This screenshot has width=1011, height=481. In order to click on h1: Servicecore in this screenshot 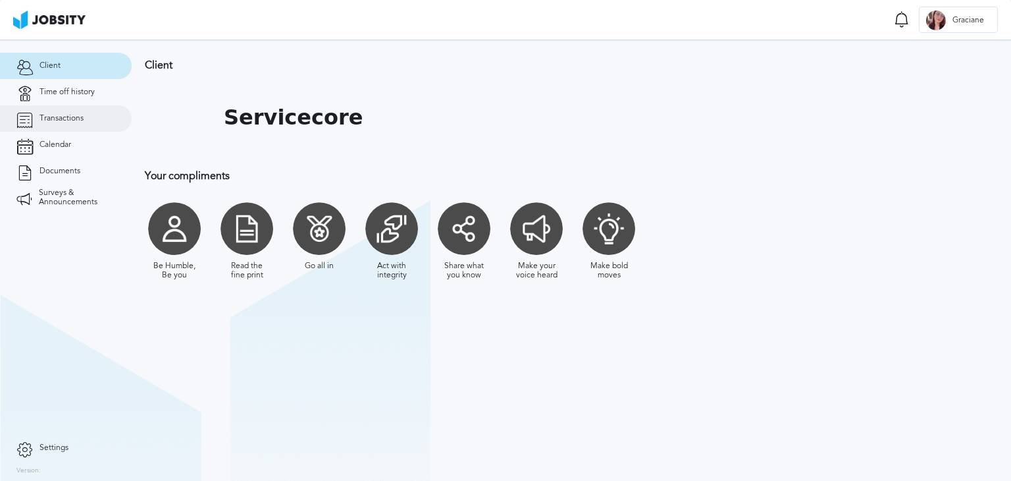, I will do `click(293, 117)`.